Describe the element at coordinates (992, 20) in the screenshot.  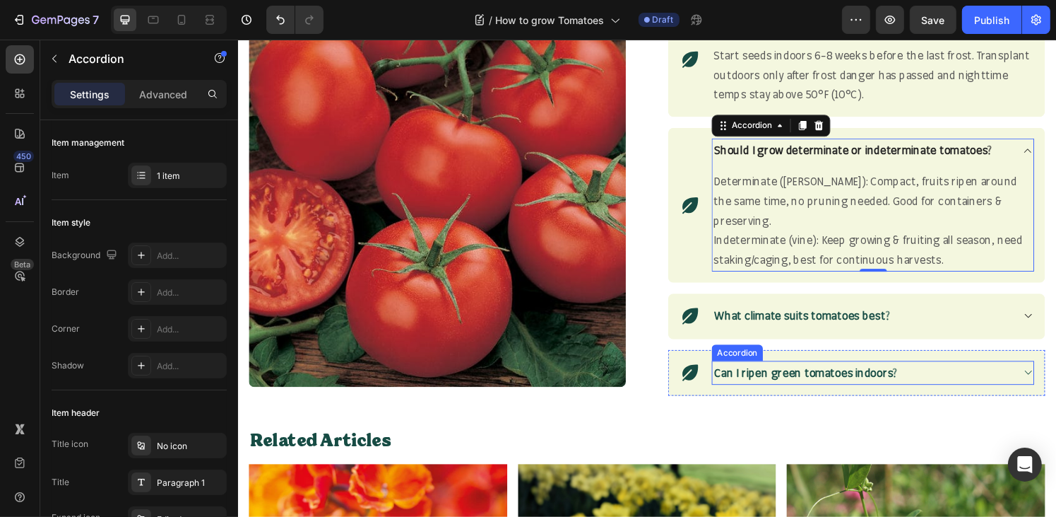
I see `div: Publish` at that location.